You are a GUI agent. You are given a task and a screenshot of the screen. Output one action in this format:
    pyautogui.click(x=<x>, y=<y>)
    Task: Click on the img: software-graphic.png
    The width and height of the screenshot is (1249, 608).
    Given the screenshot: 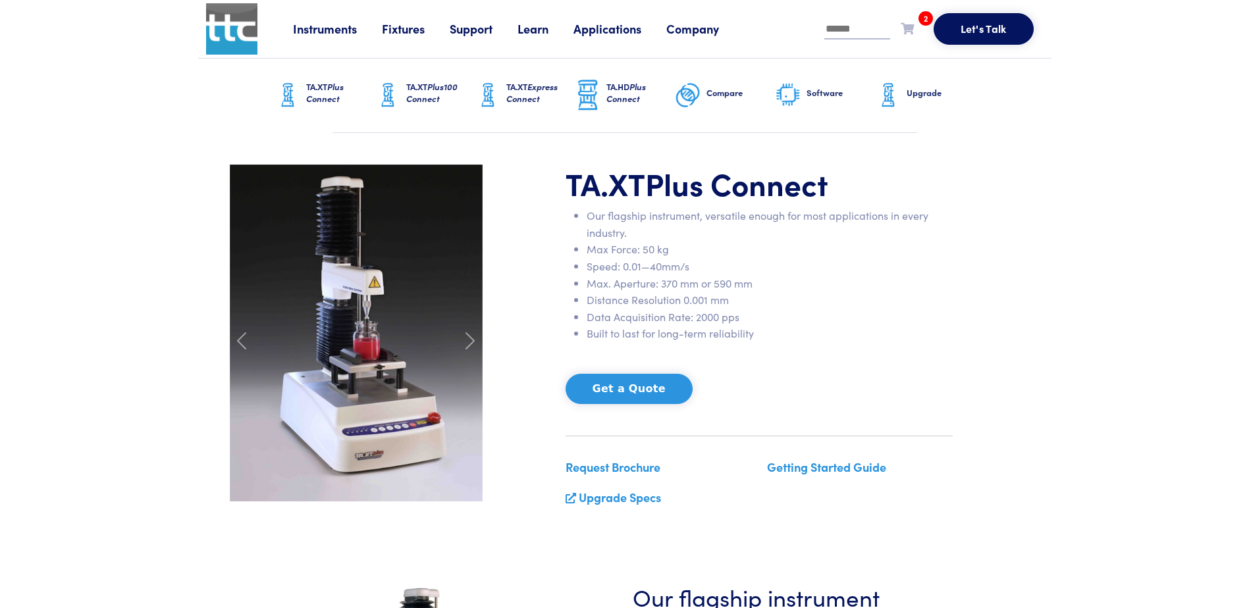 What is the action you would take?
    pyautogui.click(x=788, y=95)
    